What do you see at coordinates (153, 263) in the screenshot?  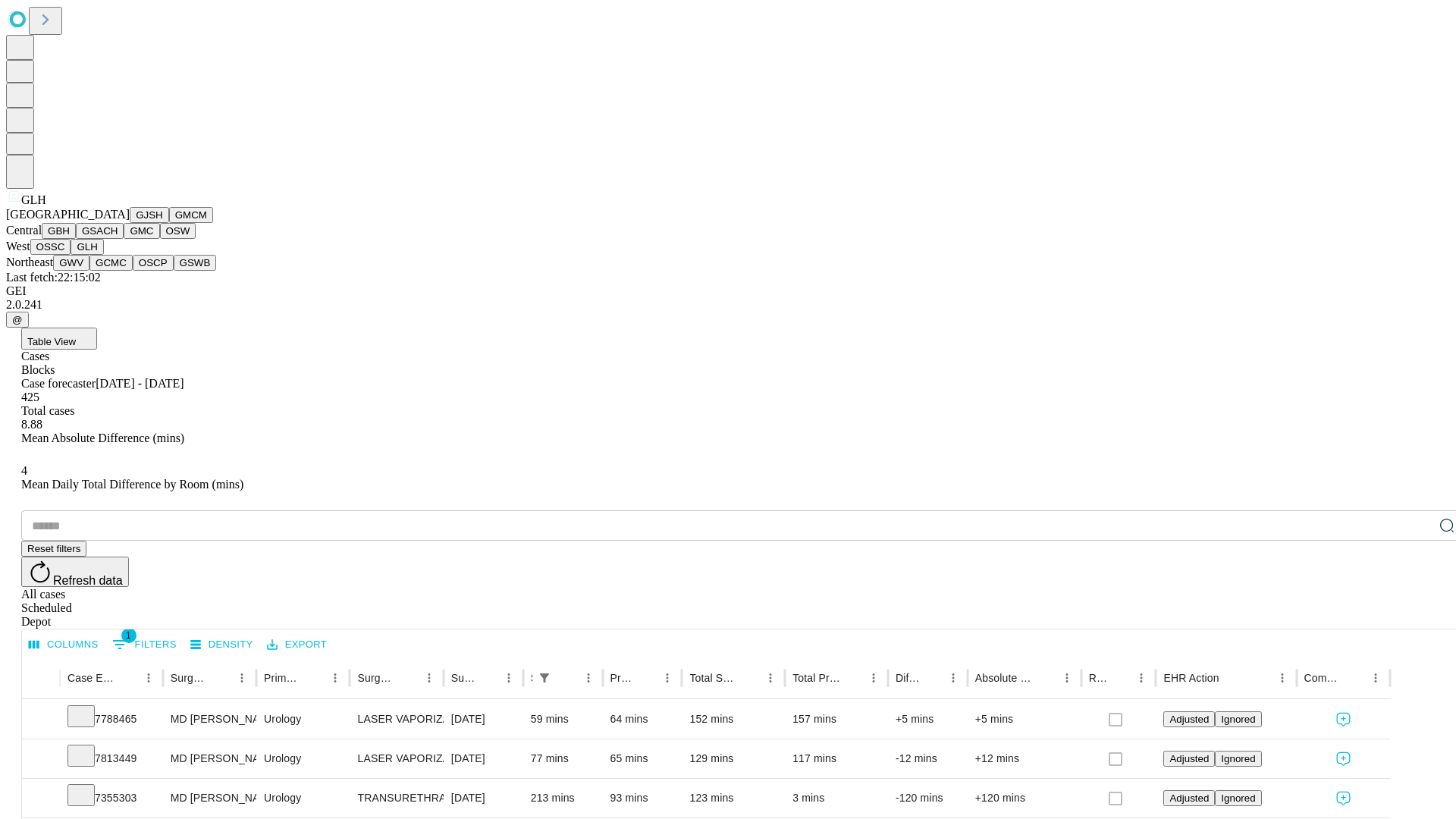 I see `button: OSCP` at bounding box center [153, 263].